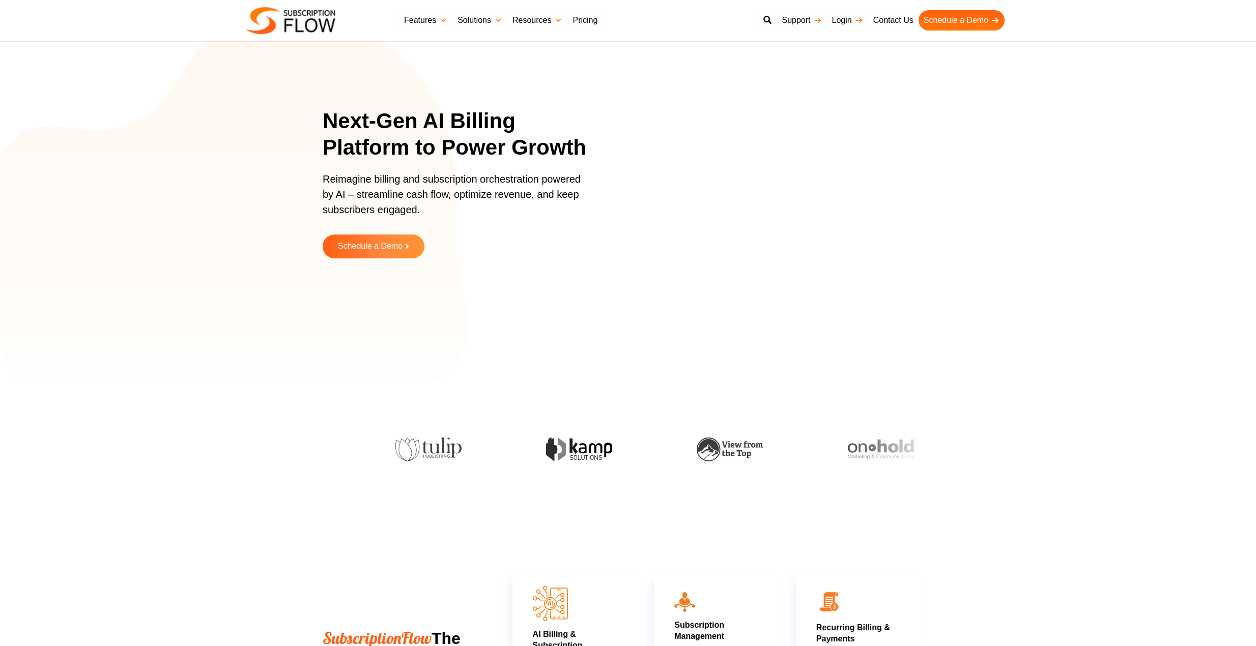 The image size is (1256, 646). Describe the element at coordinates (550, 604) in the screenshot. I see `img: AI Billing & Subscription Managements` at that location.